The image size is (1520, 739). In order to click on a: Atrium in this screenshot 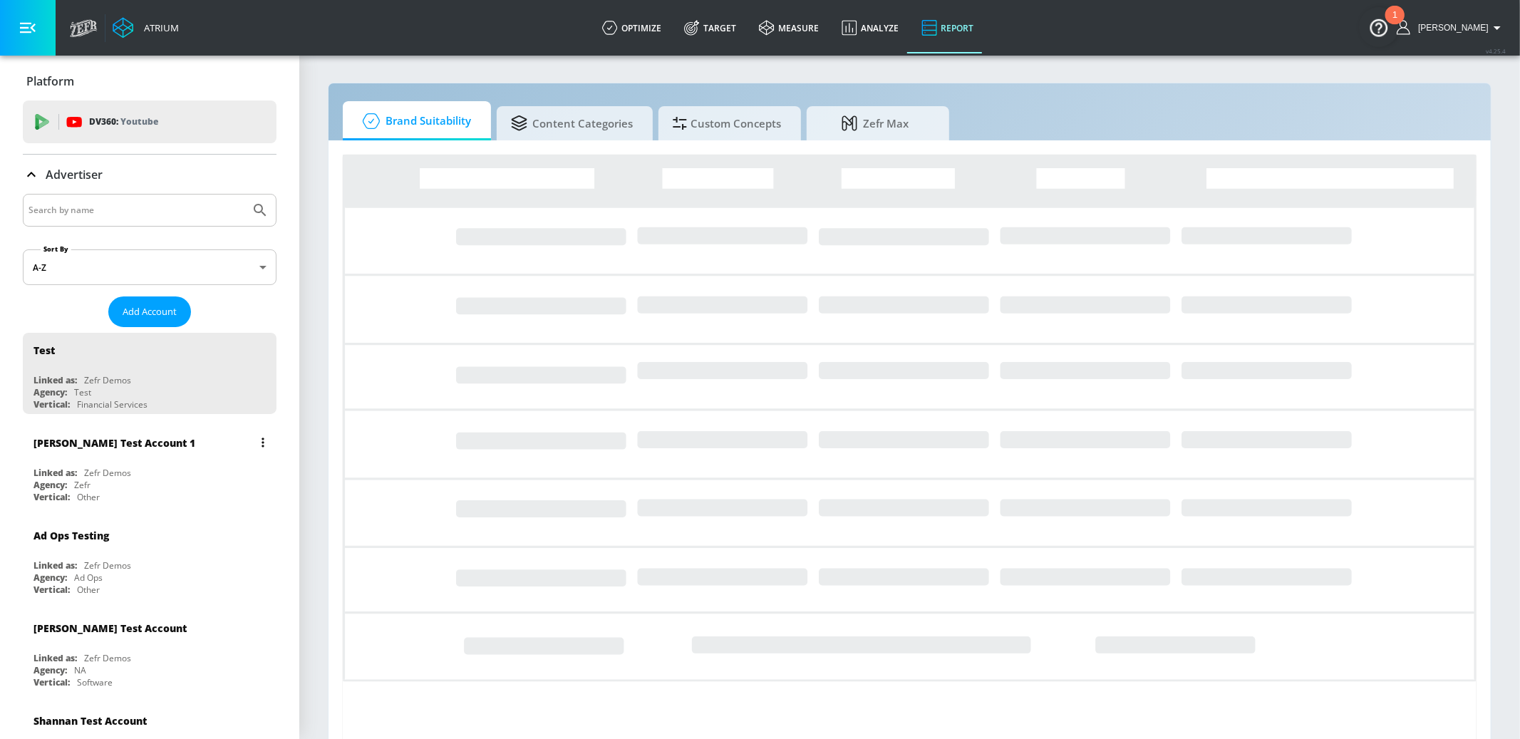, I will do `click(145, 28)`.